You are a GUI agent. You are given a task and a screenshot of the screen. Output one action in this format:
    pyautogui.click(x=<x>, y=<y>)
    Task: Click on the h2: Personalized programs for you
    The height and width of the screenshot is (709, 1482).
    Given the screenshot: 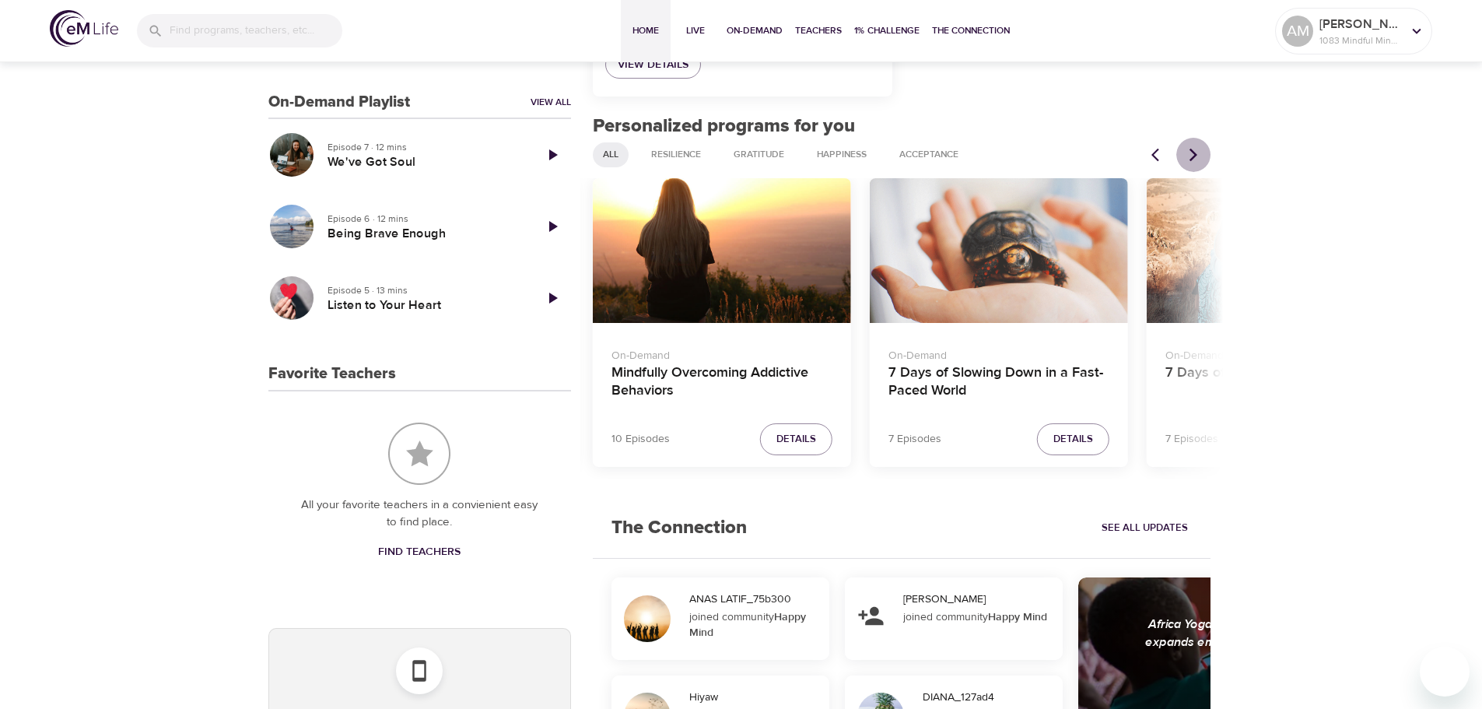 What is the action you would take?
    pyautogui.click(x=902, y=126)
    